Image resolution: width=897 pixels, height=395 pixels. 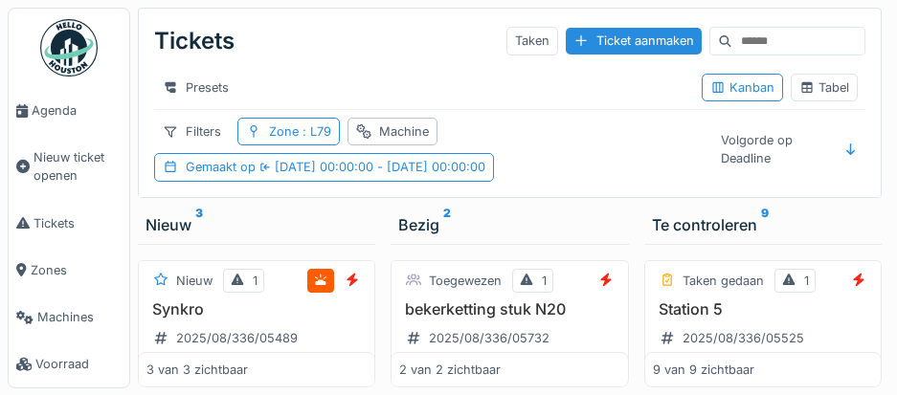 I want to click on div: Tabel, so click(x=824, y=87).